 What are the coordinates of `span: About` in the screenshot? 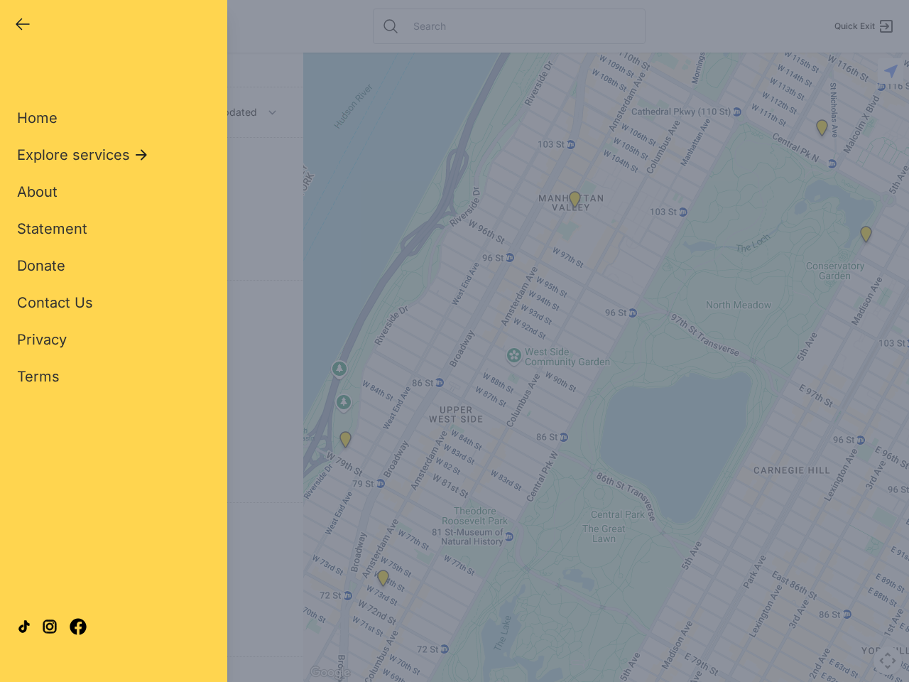 It's located at (37, 192).